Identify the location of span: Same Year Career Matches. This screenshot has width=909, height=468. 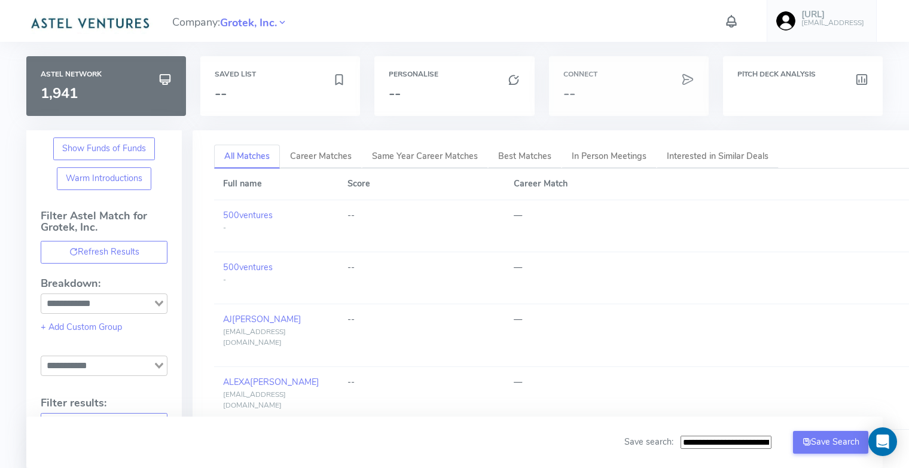
(425, 156).